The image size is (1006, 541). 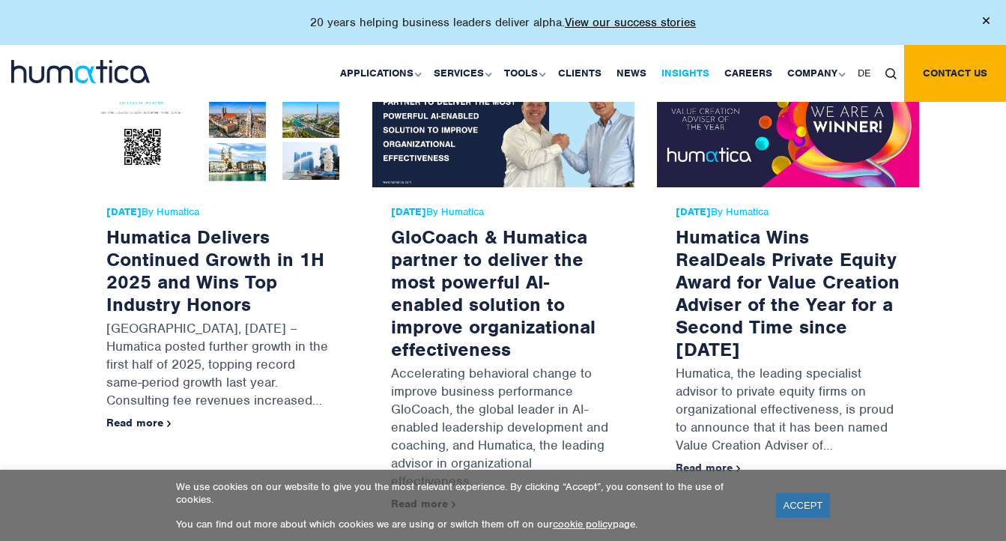 What do you see at coordinates (864, 73) in the screenshot?
I see `span: DE` at bounding box center [864, 73].